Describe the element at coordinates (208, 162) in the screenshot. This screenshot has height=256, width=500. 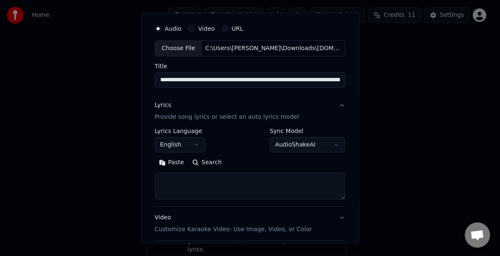
I see `button: Search` at that location.